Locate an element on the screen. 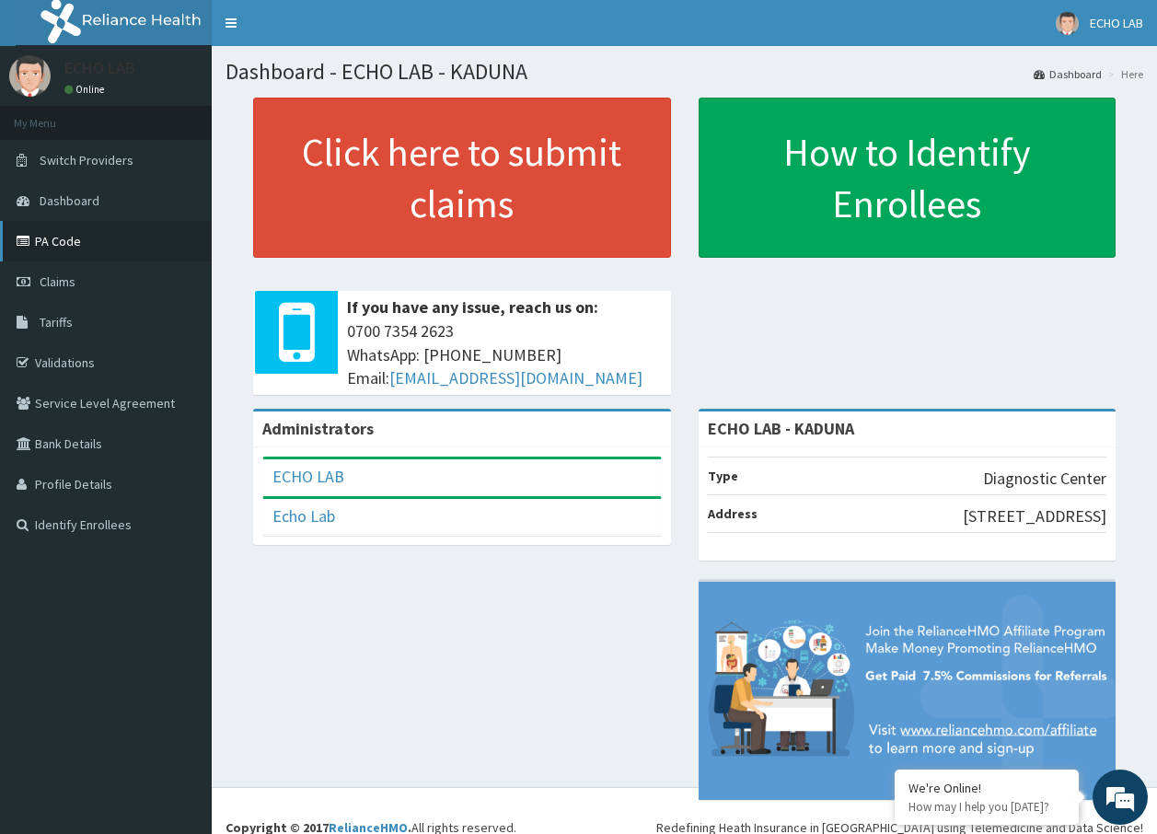  a: Echo Lab is located at coordinates (304, 516).